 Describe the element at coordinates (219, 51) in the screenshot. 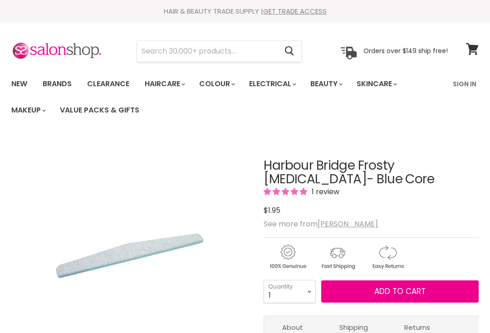

I see `form: Product` at that location.